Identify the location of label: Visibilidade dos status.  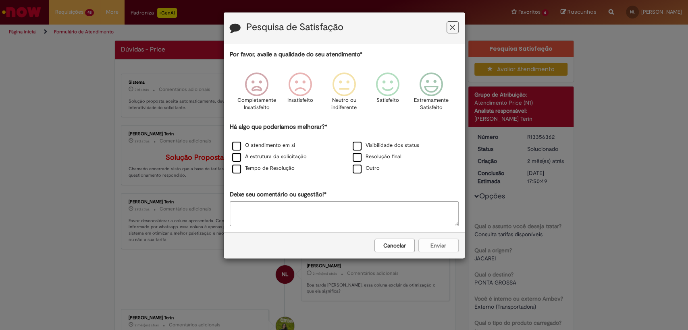
(386, 145).